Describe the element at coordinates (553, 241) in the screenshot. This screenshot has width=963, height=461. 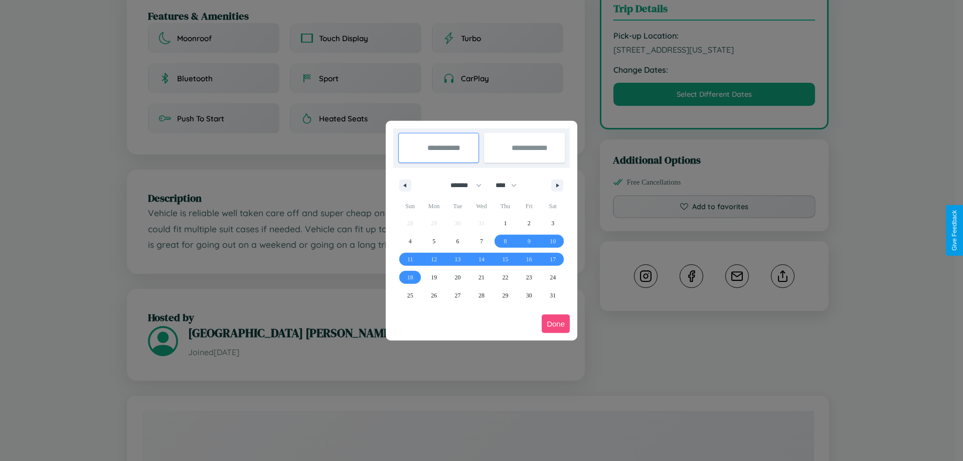
I see `span: 10` at that location.